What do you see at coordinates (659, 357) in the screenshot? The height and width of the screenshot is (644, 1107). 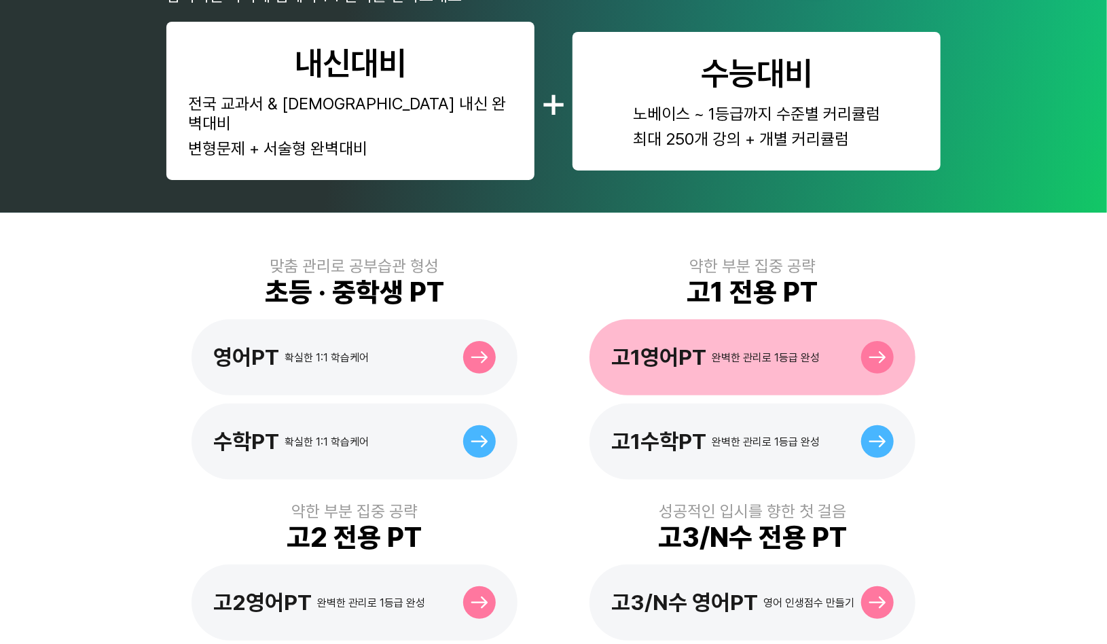 I see `div: 고1영어PT` at bounding box center [659, 357].